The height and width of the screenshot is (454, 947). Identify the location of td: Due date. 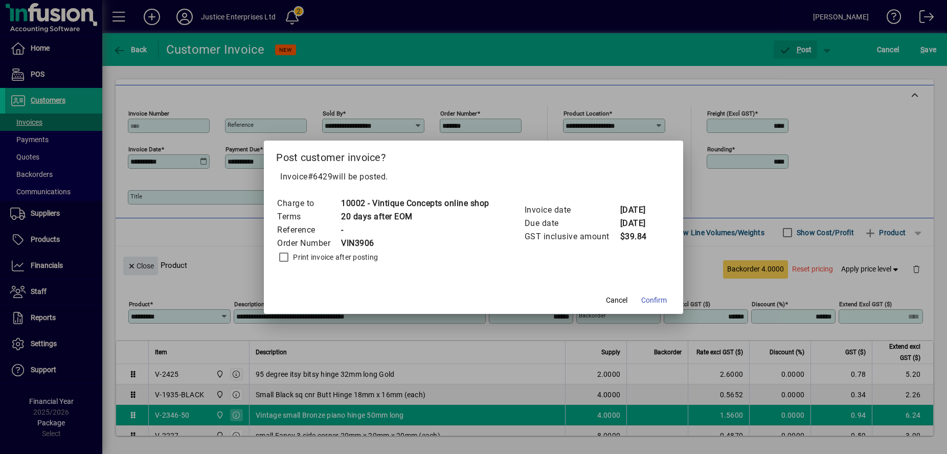
(571, 223).